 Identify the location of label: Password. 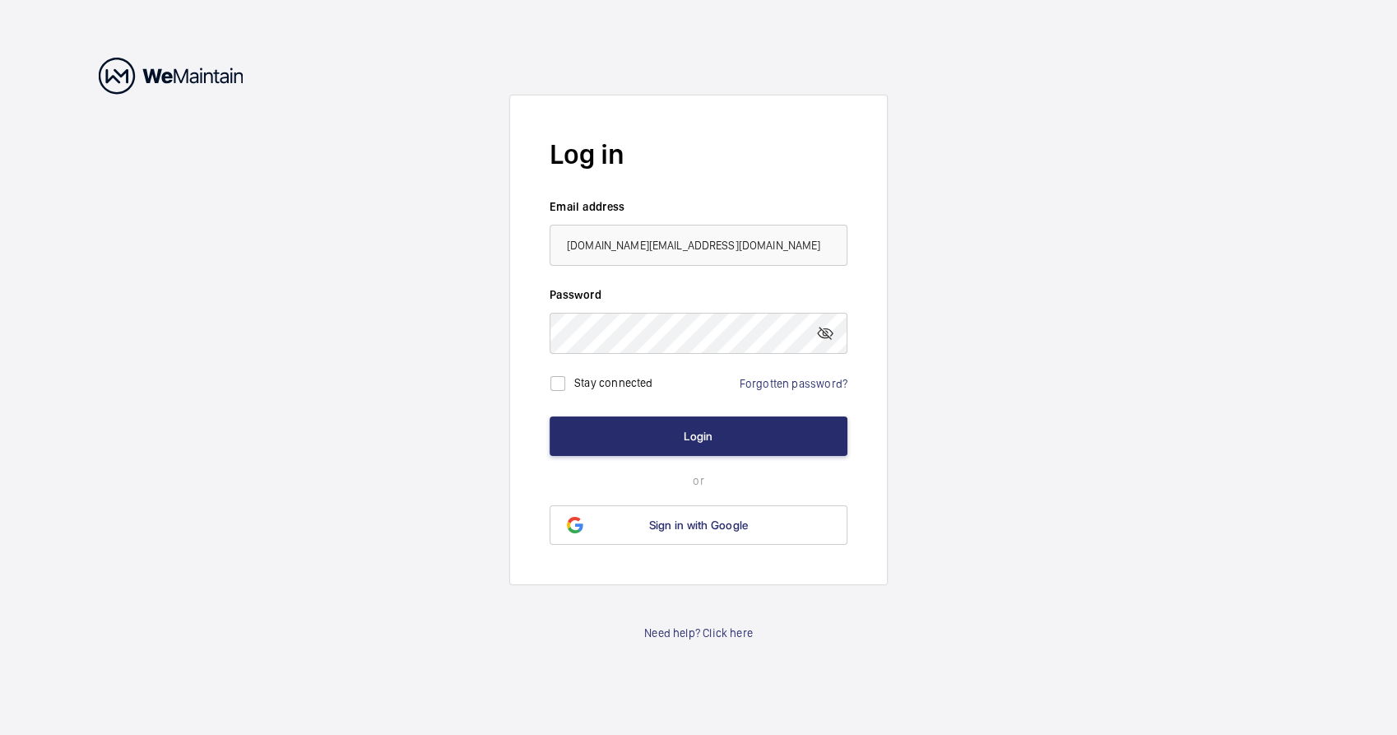
(699, 295).